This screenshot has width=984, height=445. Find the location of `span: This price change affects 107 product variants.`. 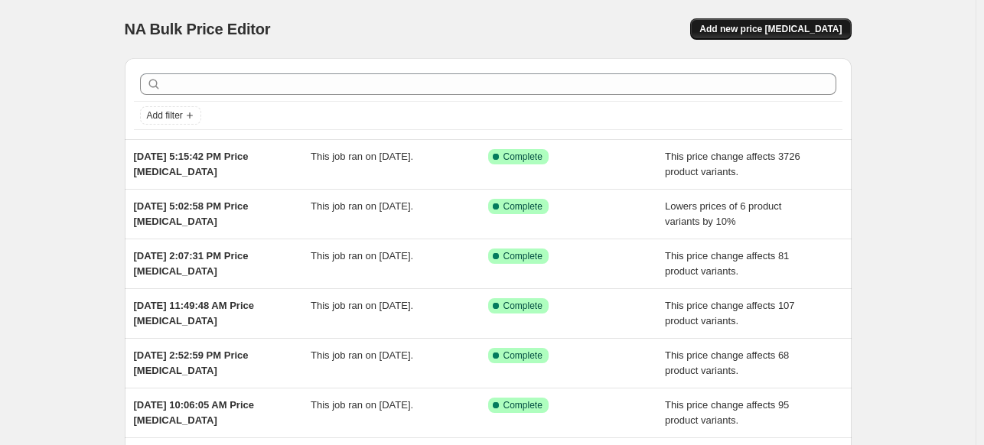

span: This price change affects 107 product variants. is located at coordinates (730, 313).